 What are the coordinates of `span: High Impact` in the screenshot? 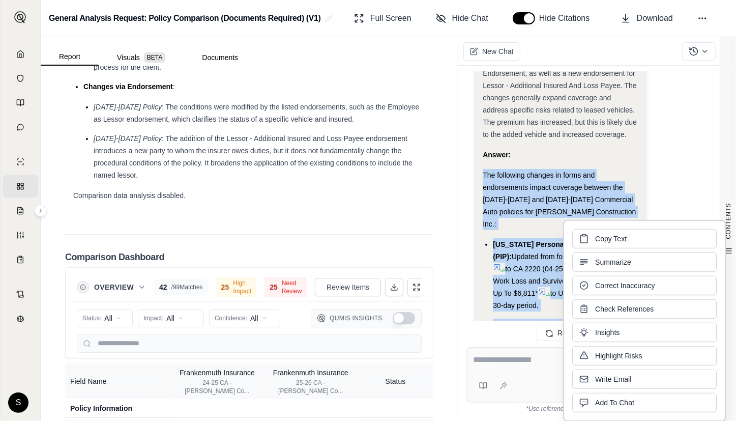 It's located at (242, 287).